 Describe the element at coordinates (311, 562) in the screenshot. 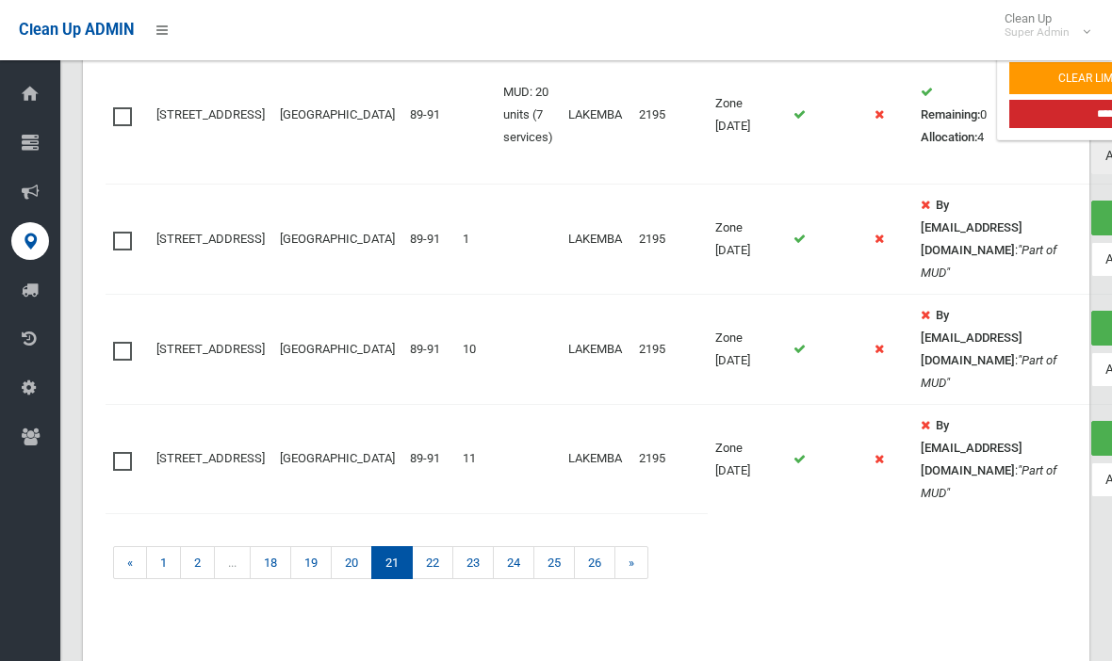

I see `a: 19` at that location.